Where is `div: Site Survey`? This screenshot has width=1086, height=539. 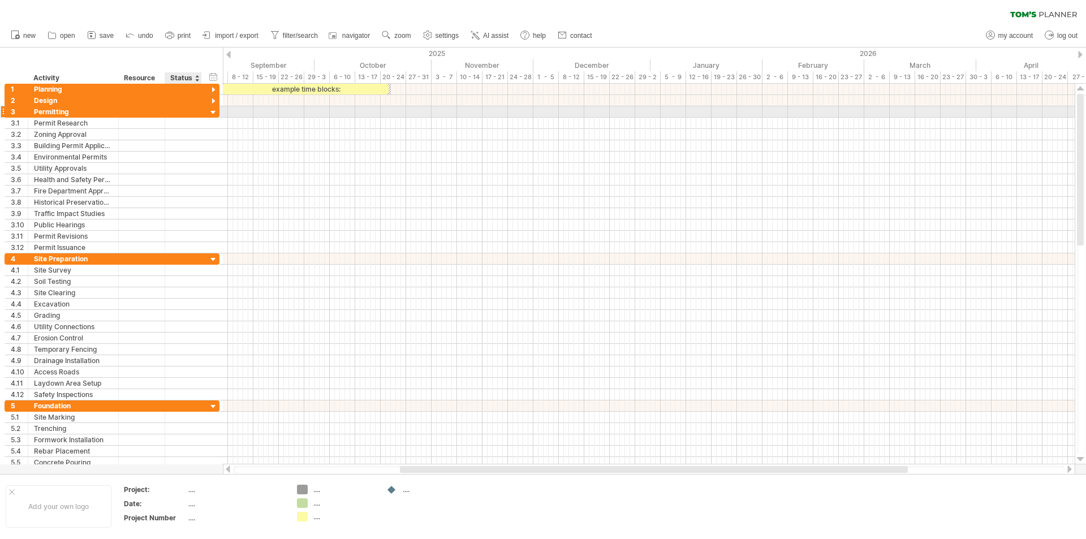 div: Site Survey is located at coordinates (73, 270).